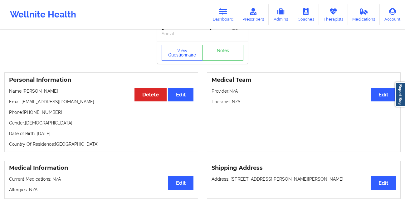 The height and width of the screenshot is (205, 405). What do you see at coordinates (400, 94) in the screenshot?
I see `a: Report Bug` at bounding box center [400, 94].